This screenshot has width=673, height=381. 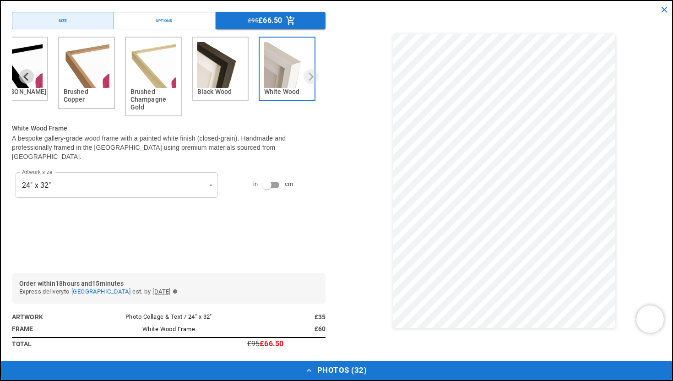 What do you see at coordinates (288, 76) in the screenshot?
I see `li: 6 of 6` at bounding box center [288, 76].